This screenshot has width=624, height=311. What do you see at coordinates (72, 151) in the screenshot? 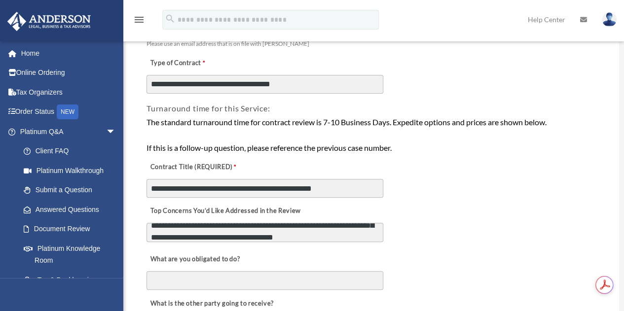
I see `a: Client FAQ` at bounding box center [72, 151].